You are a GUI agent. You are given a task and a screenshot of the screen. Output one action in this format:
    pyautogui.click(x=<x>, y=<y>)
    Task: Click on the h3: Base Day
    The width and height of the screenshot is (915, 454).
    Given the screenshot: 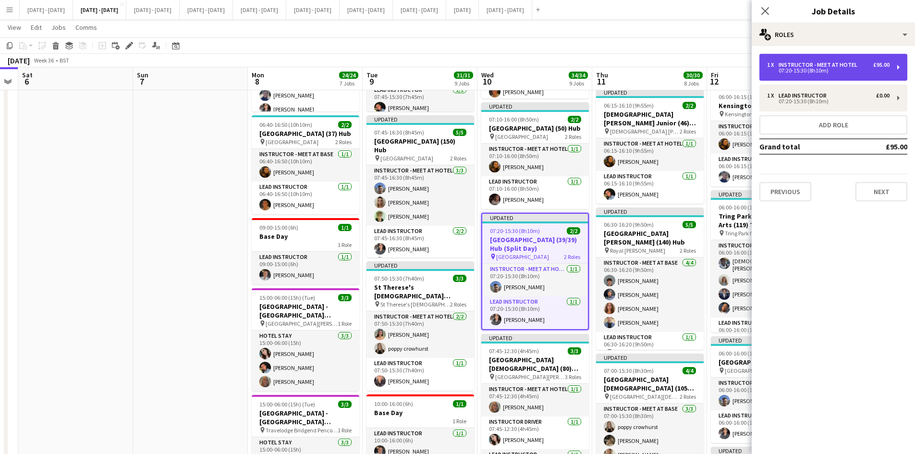 What is the action you would take?
    pyautogui.click(x=420, y=412)
    